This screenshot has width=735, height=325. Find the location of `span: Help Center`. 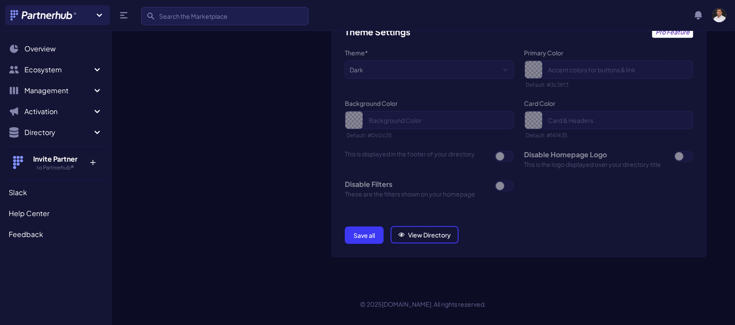

span: Help Center is located at coordinates (29, 214).